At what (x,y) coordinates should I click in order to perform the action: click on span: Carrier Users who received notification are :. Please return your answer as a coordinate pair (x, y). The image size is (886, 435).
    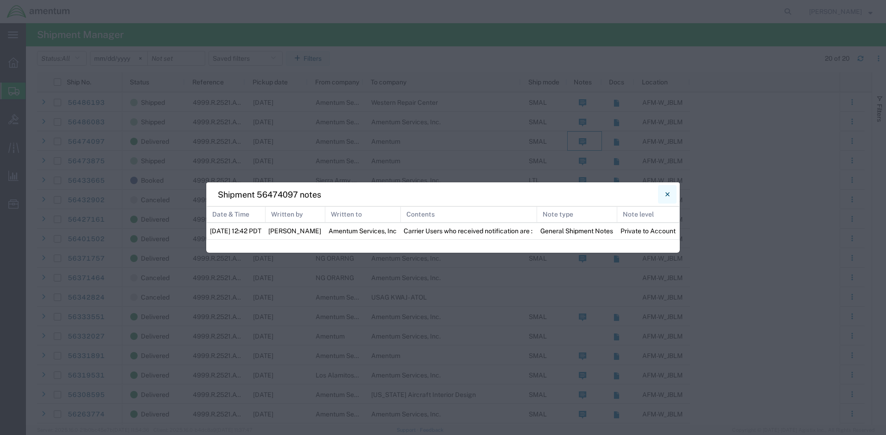
    Looking at the image, I should click on (468, 231).